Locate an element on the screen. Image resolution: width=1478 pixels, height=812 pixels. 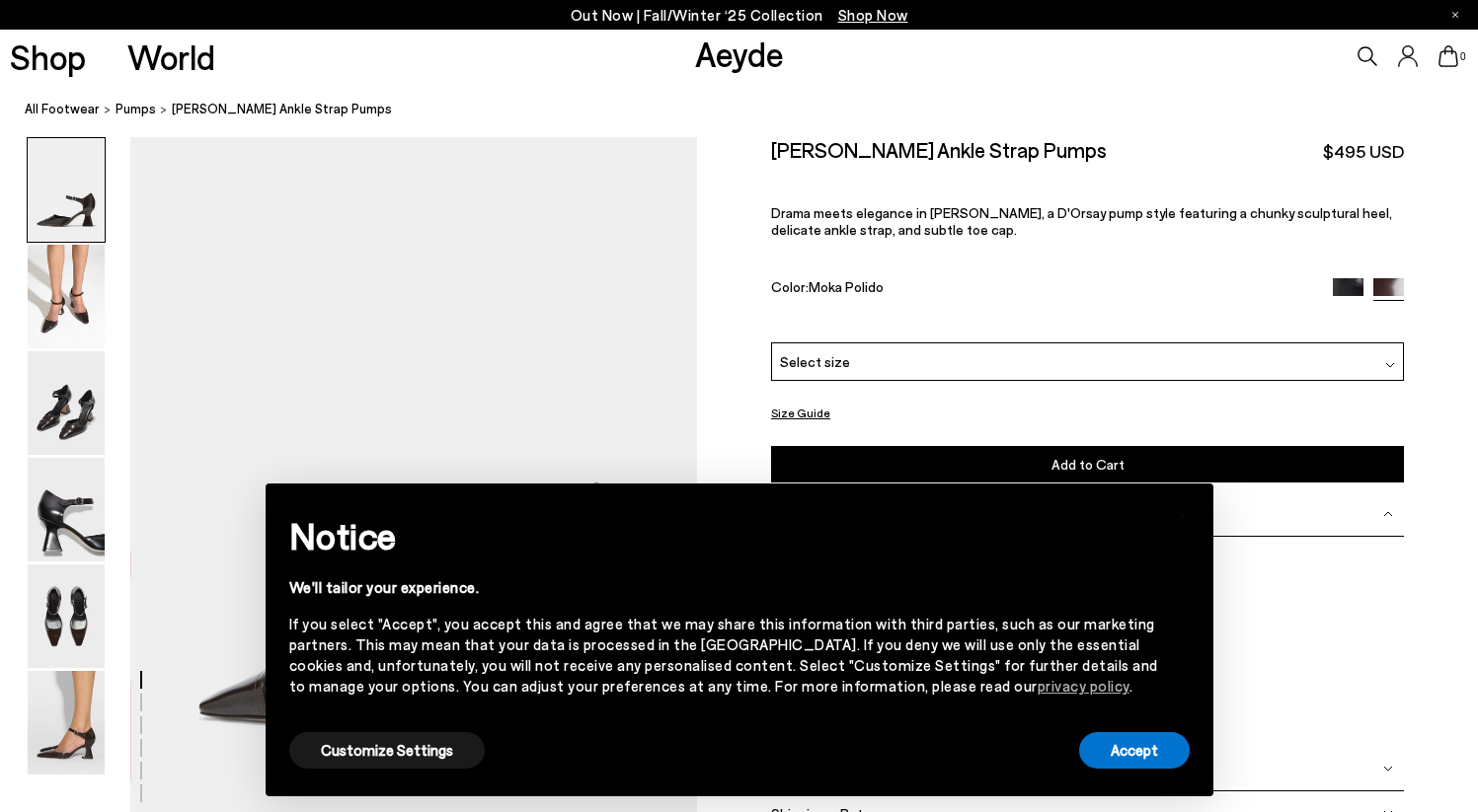
button: Close this notice is located at coordinates (1182, 513).